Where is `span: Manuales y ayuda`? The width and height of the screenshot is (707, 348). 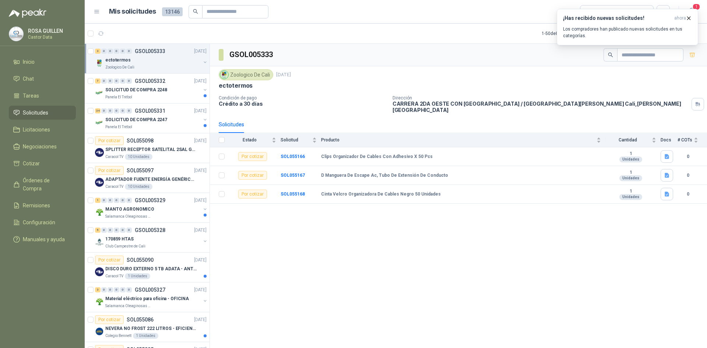 span: Manuales y ayuda is located at coordinates (44, 239).